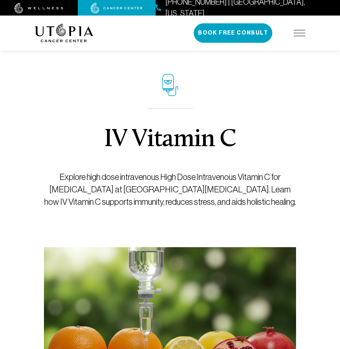  Describe the element at coordinates (299, 33) in the screenshot. I see `img: icon-hamburger` at that location.